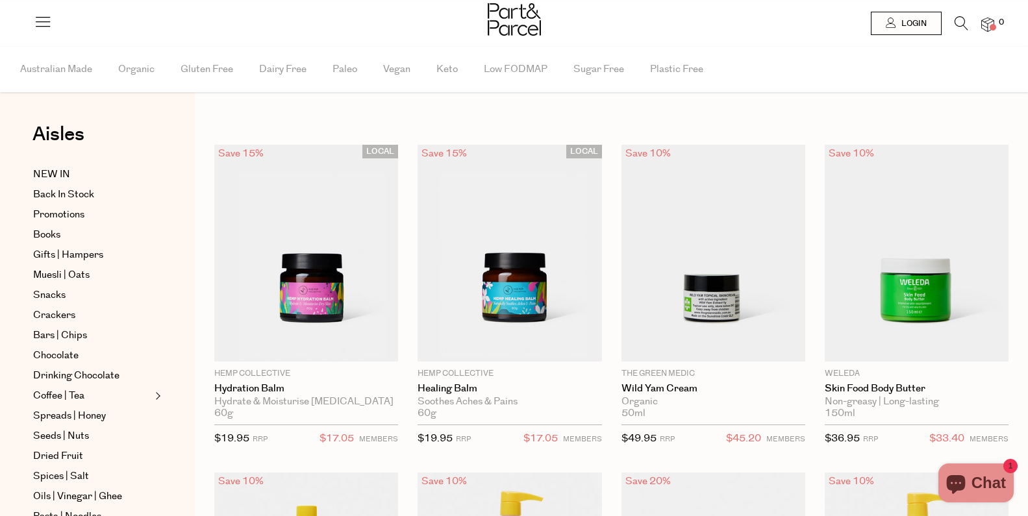  I want to click on span: Oils | Vinegar | Ghee, so click(77, 497).